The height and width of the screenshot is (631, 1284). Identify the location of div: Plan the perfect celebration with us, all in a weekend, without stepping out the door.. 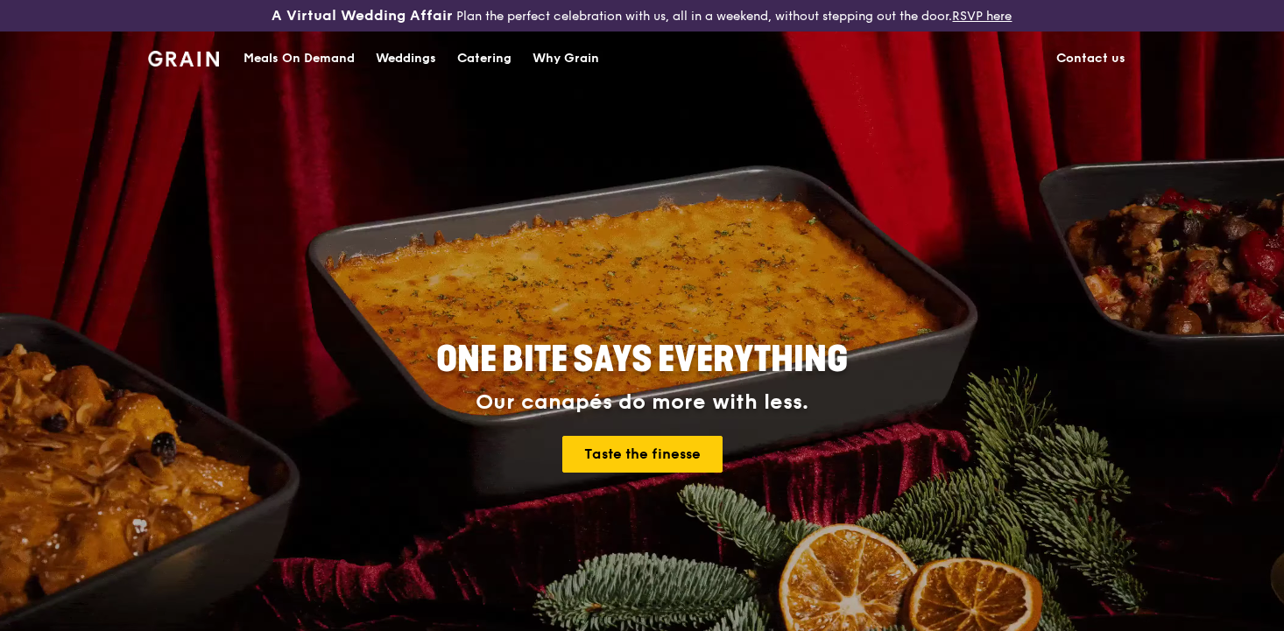
(641, 16).